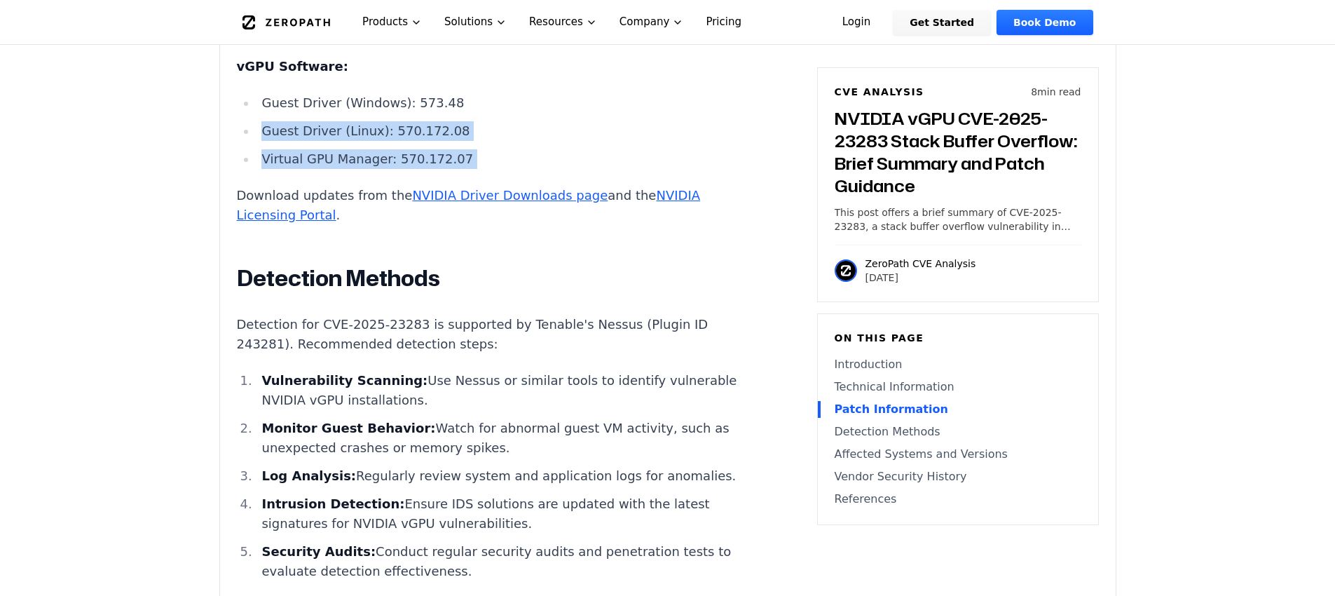 The image size is (1335, 596). What do you see at coordinates (498, 205) in the screenshot?
I see `p: Download updates from the and the .` at bounding box center [498, 205].